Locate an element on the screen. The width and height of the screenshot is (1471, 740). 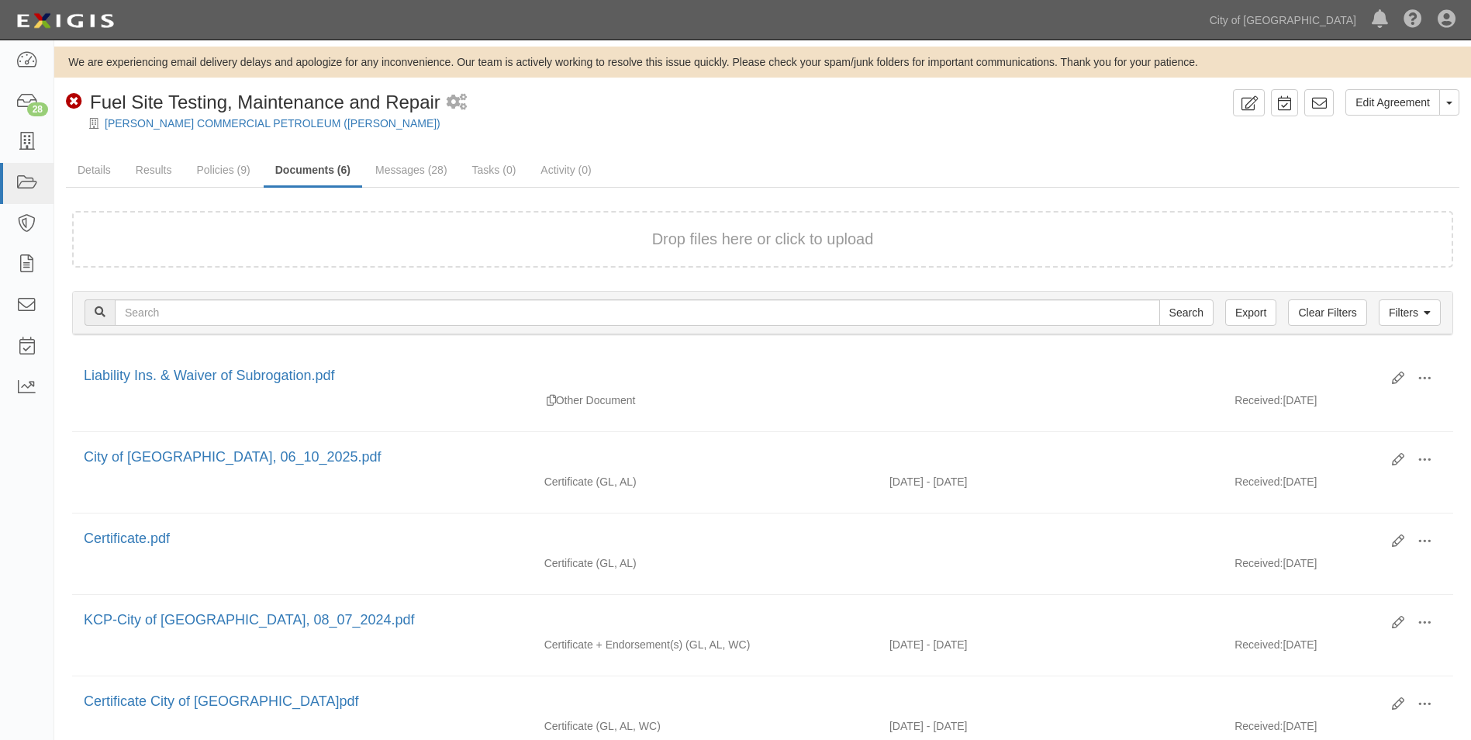
a: Documents (6) is located at coordinates (312, 171).